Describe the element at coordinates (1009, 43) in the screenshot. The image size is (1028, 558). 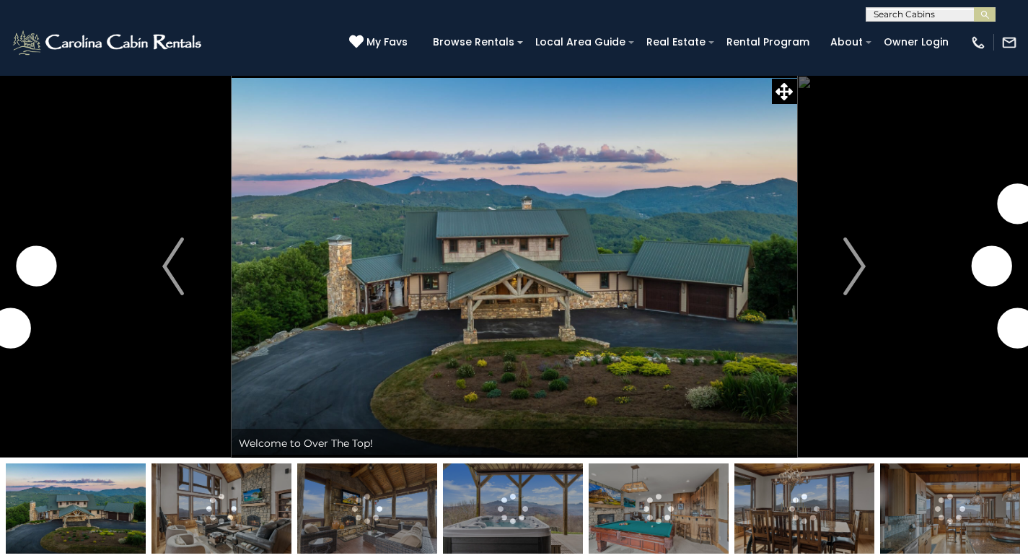
I see `img: mail-regular-white.png` at that location.